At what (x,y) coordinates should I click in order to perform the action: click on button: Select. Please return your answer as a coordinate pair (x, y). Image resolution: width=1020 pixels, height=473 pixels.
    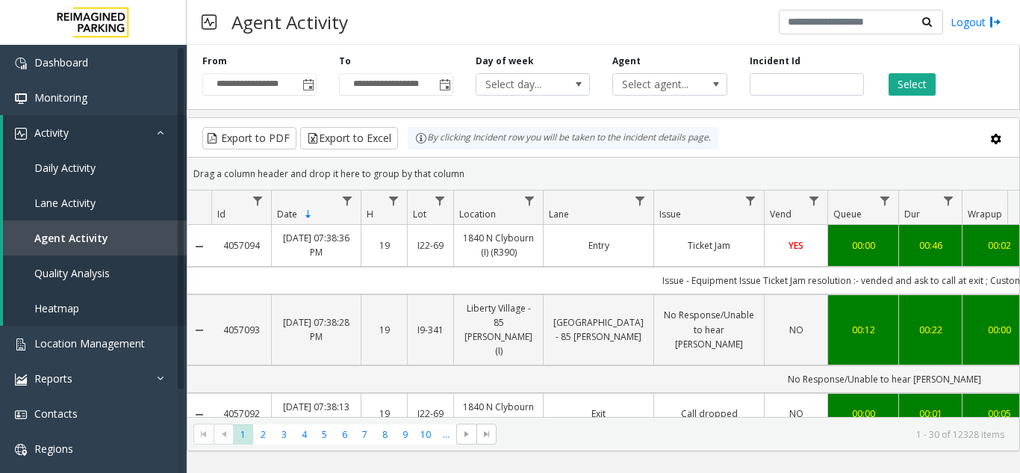
    Looking at the image, I should click on (912, 84).